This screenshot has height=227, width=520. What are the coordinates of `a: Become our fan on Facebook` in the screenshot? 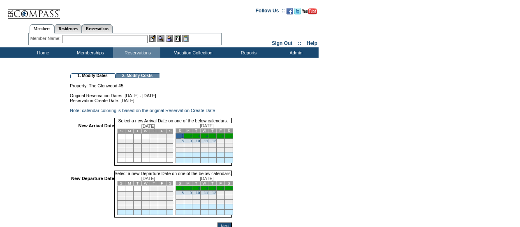 It's located at (290, 13).